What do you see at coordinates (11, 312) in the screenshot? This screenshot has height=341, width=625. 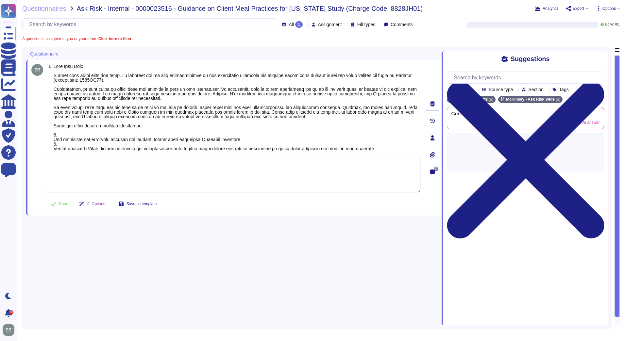 I see `div: 9+` at bounding box center [11, 312].